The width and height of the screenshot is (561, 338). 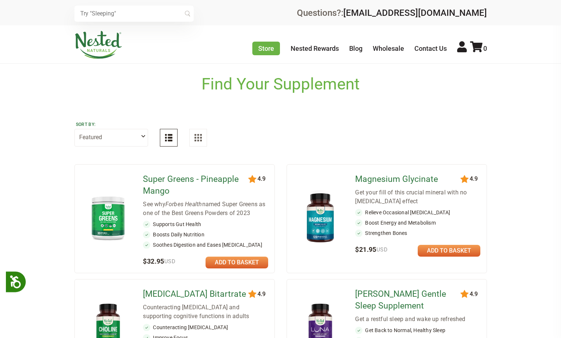 What do you see at coordinates (478, 48) in the screenshot?
I see `a: 0` at bounding box center [478, 48].